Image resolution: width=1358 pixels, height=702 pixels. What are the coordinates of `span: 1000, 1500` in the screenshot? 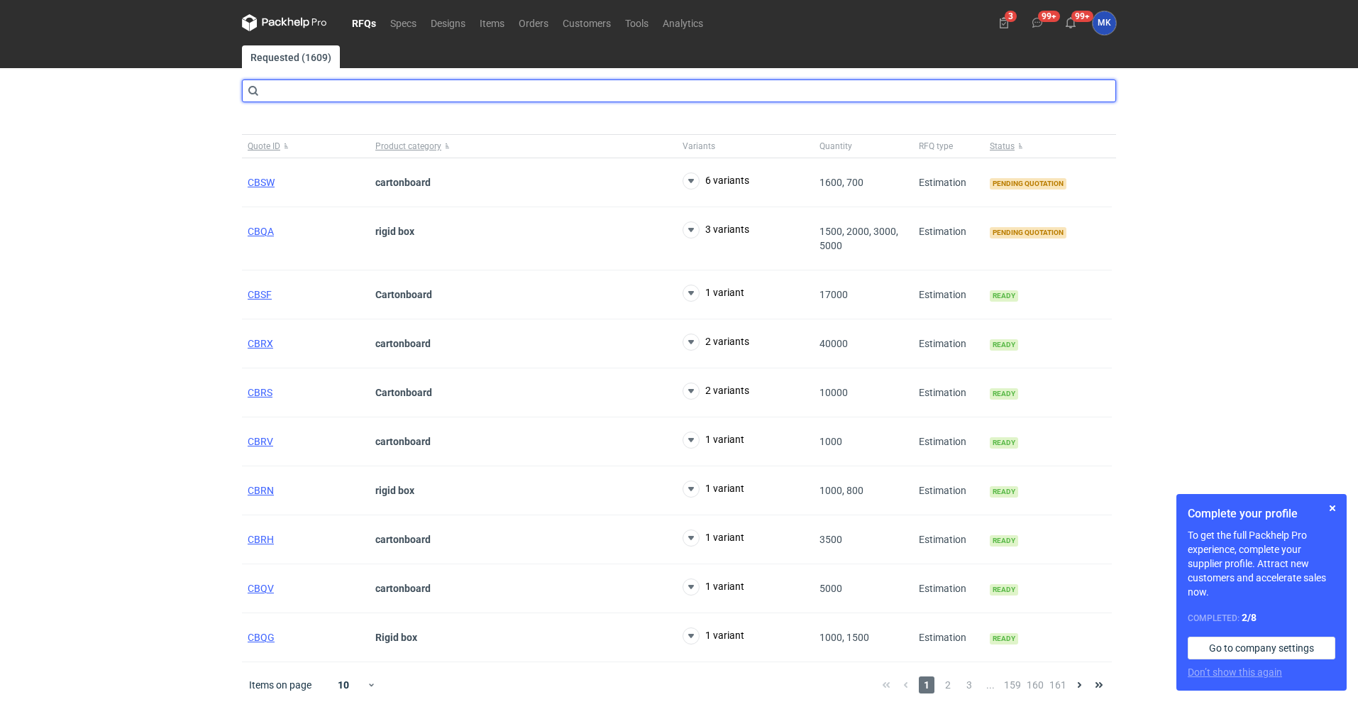 It's located at (845, 637).